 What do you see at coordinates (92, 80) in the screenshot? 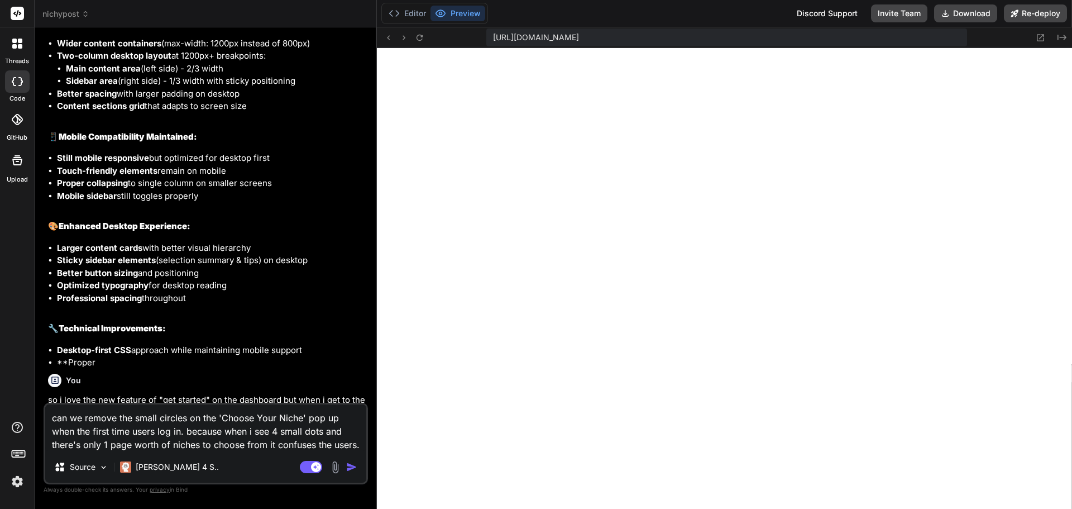
I see `strong: Sidebar area` at bounding box center [92, 80].